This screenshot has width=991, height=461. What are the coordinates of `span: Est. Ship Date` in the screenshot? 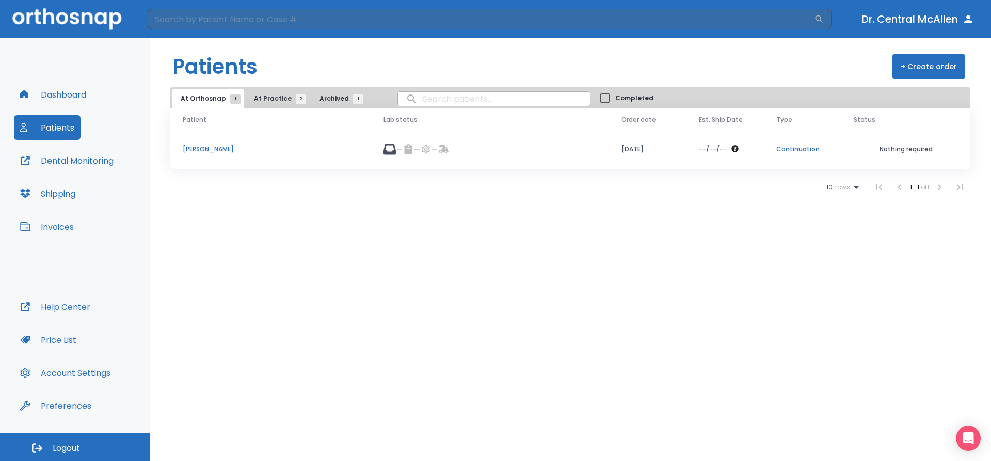 It's located at (721, 120).